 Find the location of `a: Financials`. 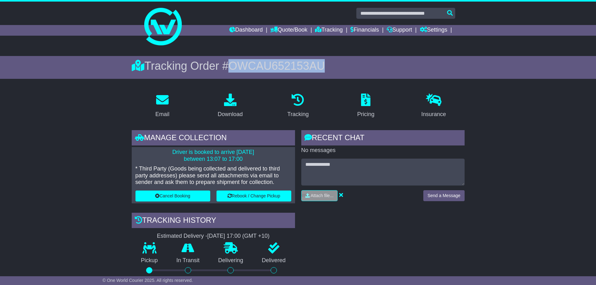

a: Financials is located at coordinates (365, 30).